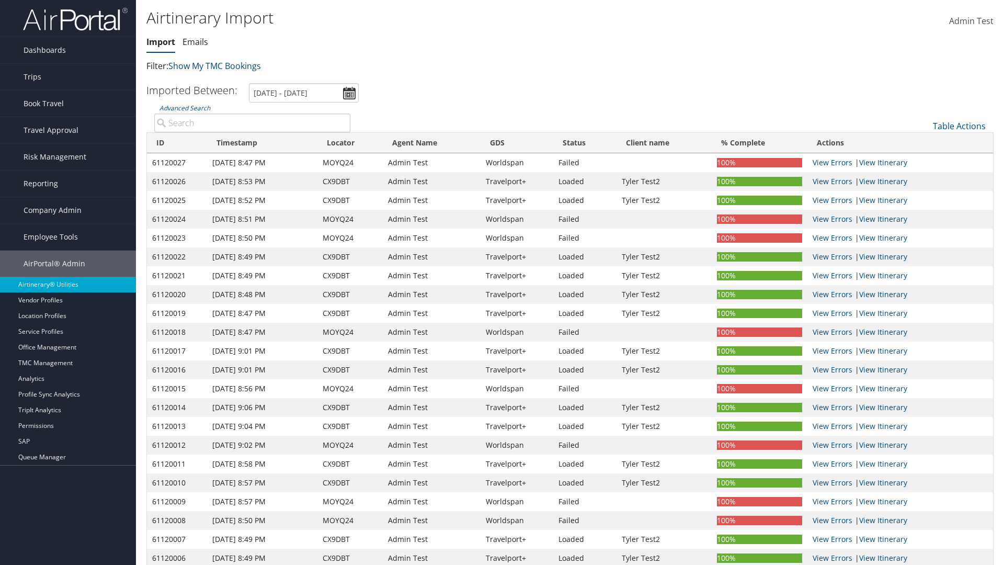 The image size is (1004, 565). I want to click on td: 61120019, so click(177, 313).